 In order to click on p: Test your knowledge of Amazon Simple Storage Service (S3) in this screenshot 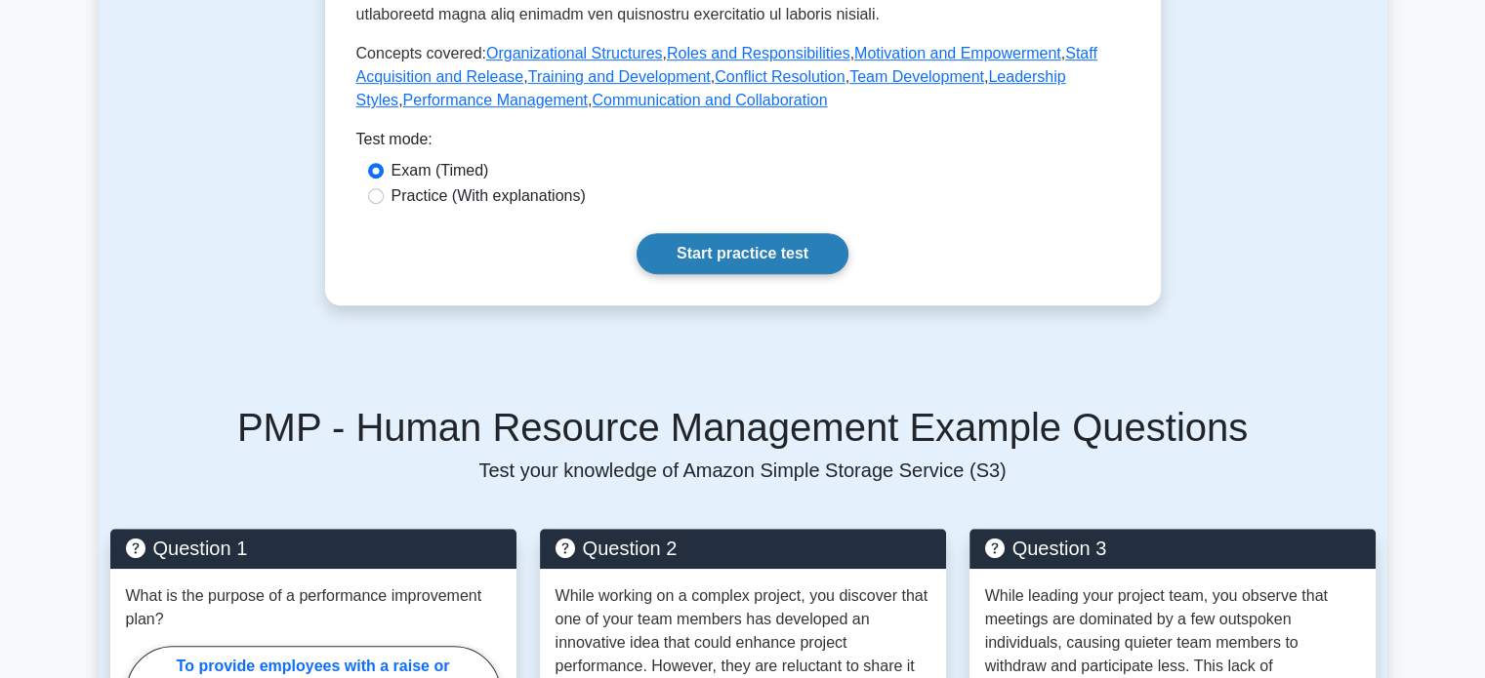, I will do `click(743, 470)`.